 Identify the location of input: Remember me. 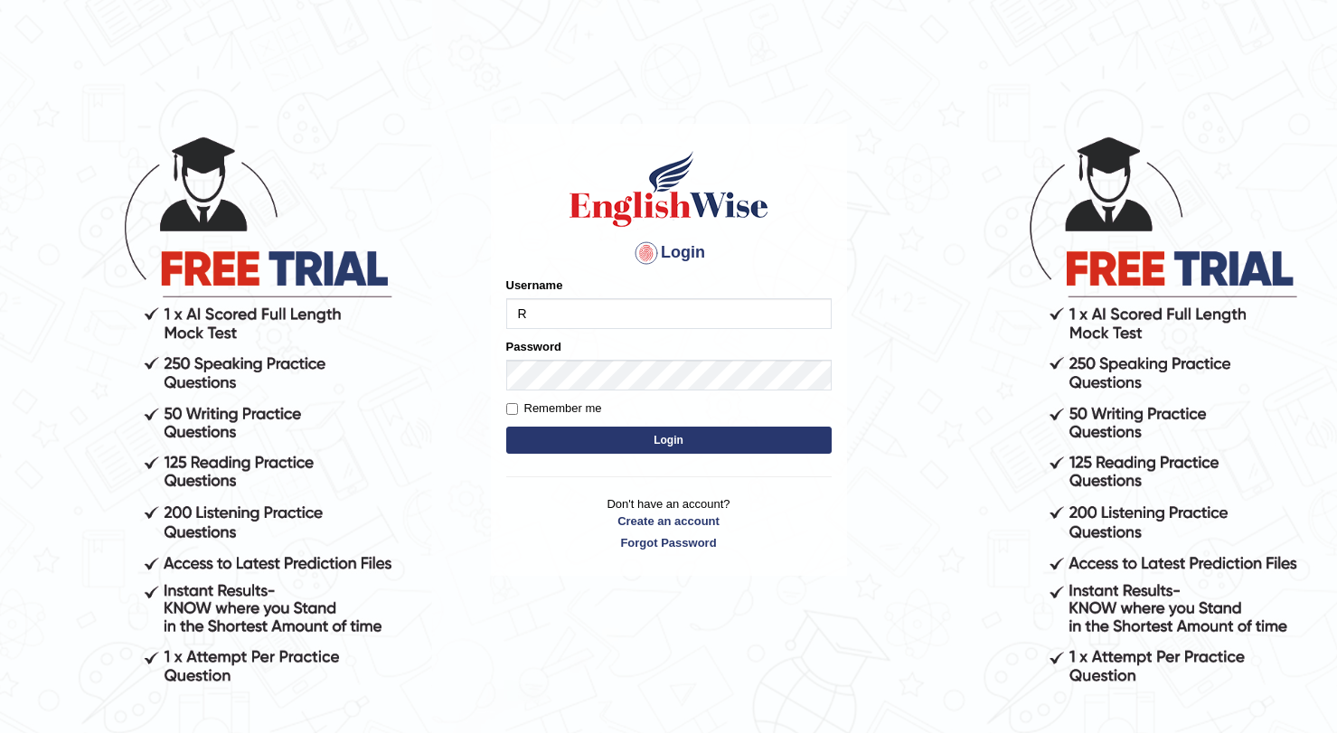
(512, 409).